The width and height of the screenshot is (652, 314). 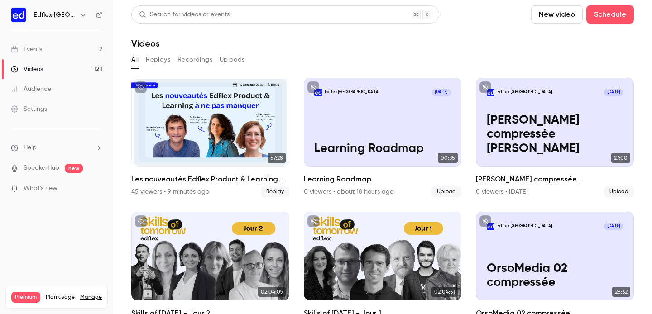 What do you see at coordinates (158, 60) in the screenshot?
I see `button: Replays` at bounding box center [158, 60].